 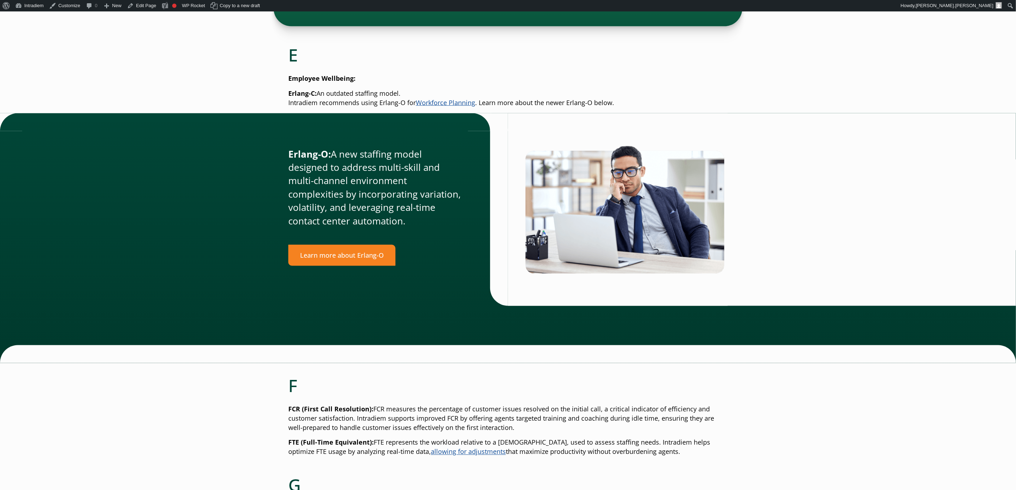 I want to click on div: Focus keyphrase not set, so click(x=174, y=6).